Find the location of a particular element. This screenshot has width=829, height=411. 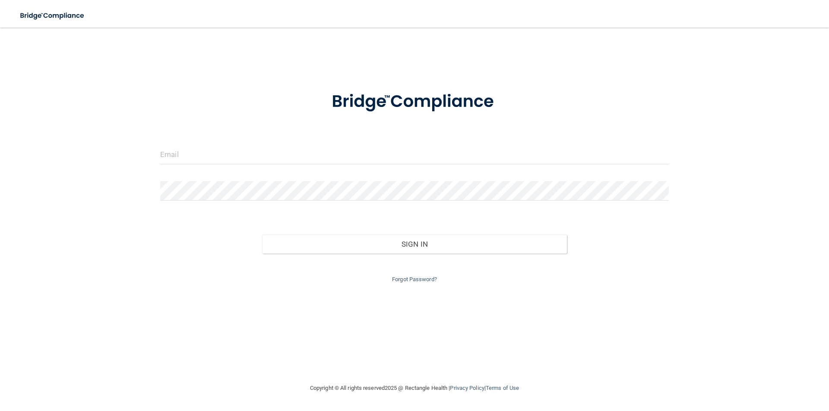

a: Privacy Policy is located at coordinates (467, 388).